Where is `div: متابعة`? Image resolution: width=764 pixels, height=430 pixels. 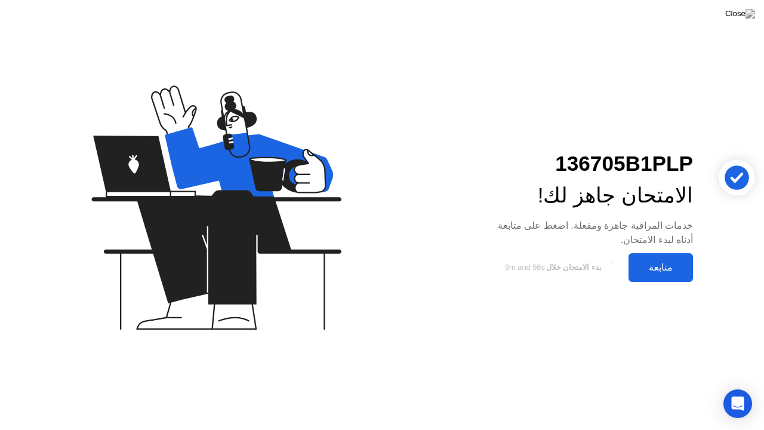
div: متابعة is located at coordinates (661, 267).